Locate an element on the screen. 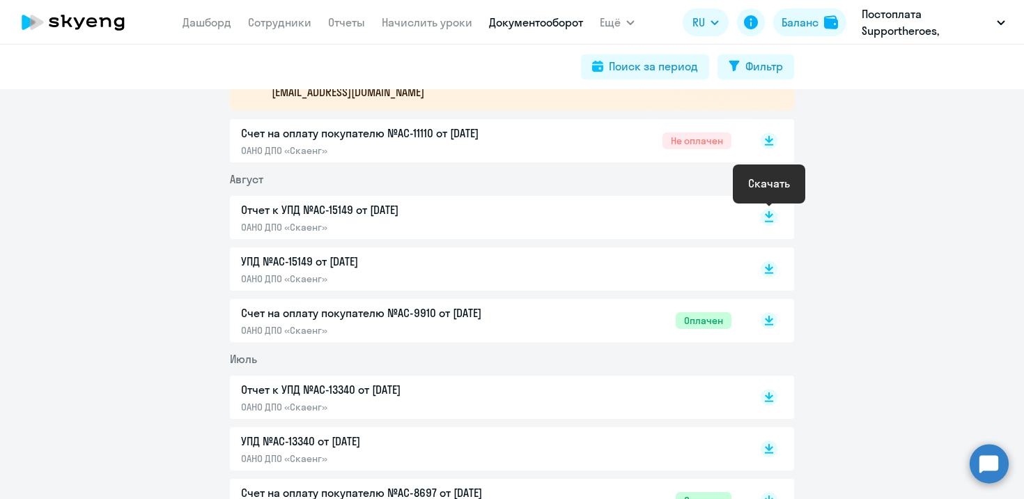 The height and width of the screenshot is (499, 1024). button: Постоплата Supportheroes, КрокусАппс ООО is located at coordinates (934, 22).